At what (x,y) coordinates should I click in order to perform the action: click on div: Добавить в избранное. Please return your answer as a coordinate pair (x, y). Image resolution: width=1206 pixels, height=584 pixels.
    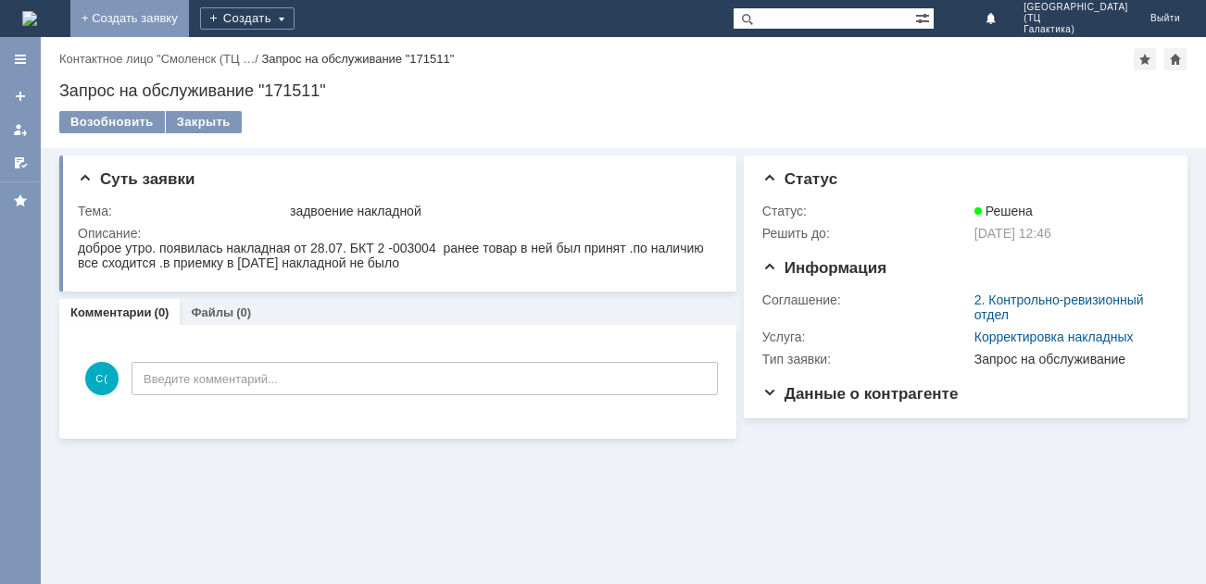
    Looking at the image, I should click on (1145, 59).